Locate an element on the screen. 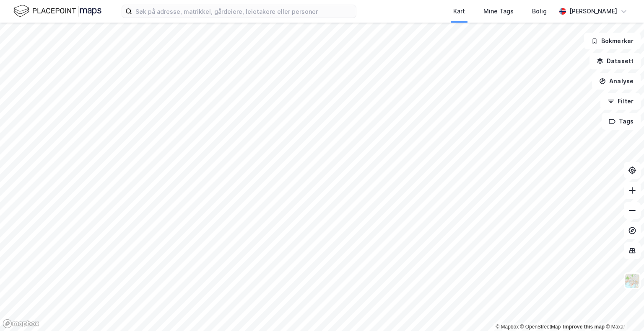 The height and width of the screenshot is (331, 644). button: Datasett is located at coordinates (615, 61).